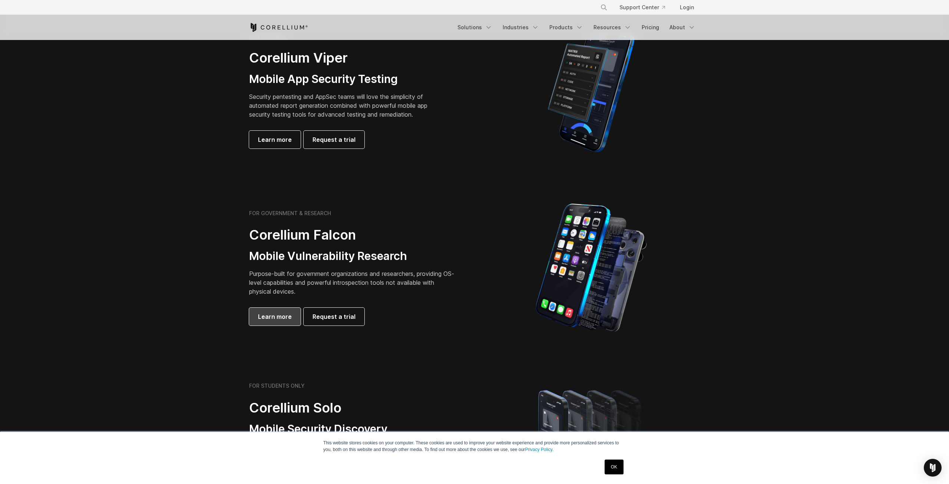 The height and width of the screenshot is (484, 949). Describe the element at coordinates (642, 7) in the screenshot. I see `a: Support Center` at that location.